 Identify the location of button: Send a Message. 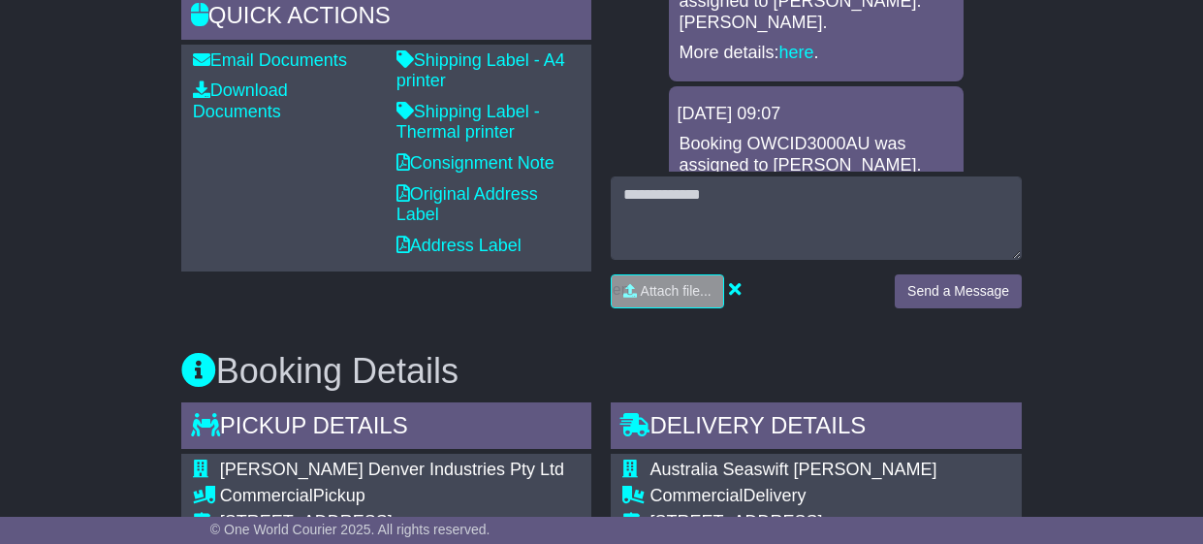
(958, 291).